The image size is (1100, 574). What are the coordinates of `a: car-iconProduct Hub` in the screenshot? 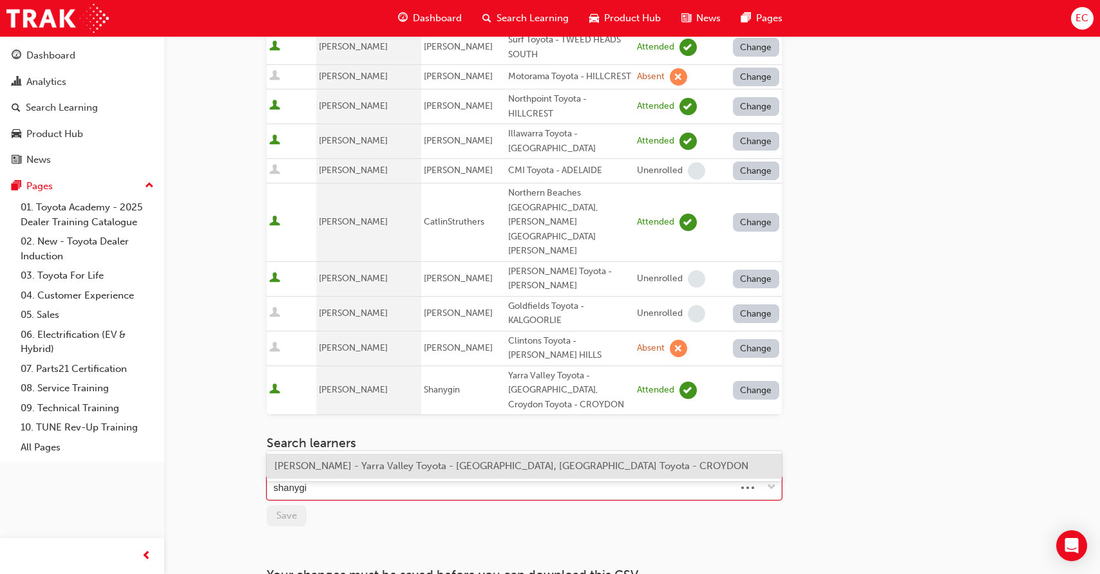 It's located at (624, 18).